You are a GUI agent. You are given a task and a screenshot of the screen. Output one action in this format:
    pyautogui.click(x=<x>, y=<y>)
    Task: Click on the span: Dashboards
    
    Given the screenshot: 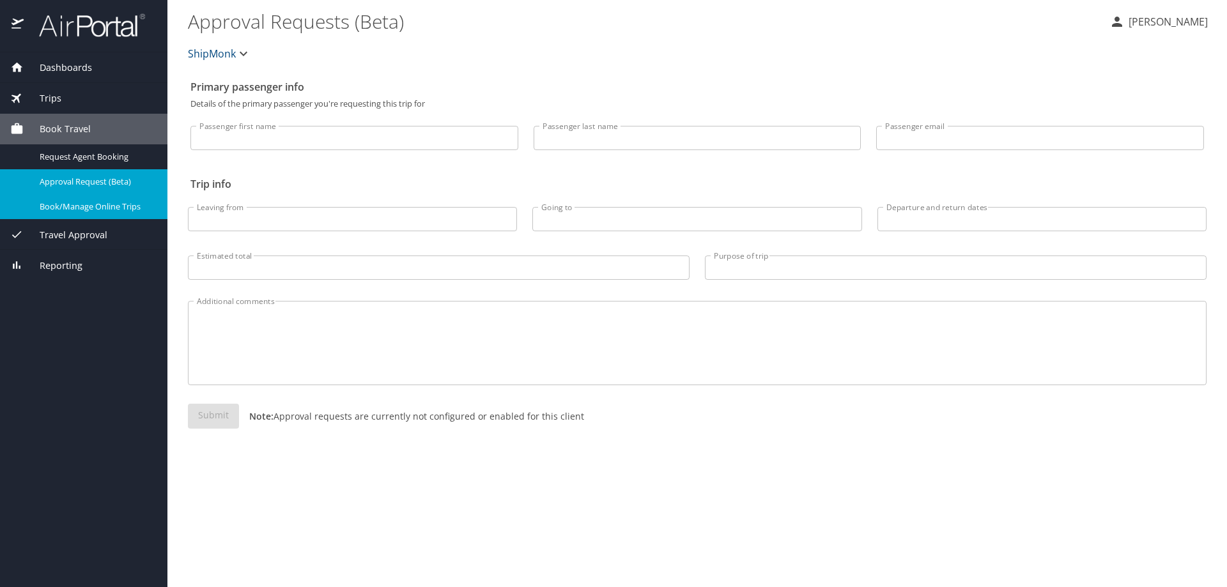 What is the action you would take?
    pyautogui.click(x=58, y=68)
    